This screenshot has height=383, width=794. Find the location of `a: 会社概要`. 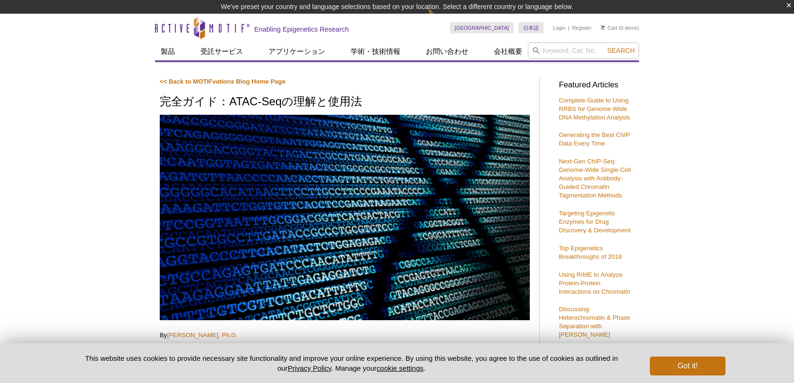

a: 会社概要 is located at coordinates (508, 52).